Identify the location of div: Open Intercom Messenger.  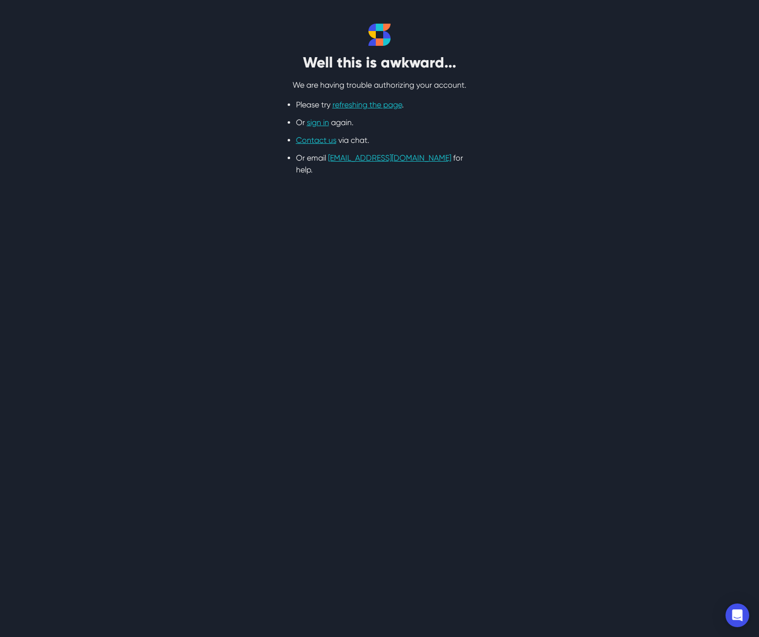
(737, 615).